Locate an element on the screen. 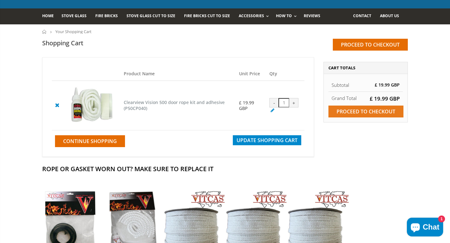 The width and height of the screenshot is (450, 243). button: Update Shopping Cart is located at coordinates (267, 140).